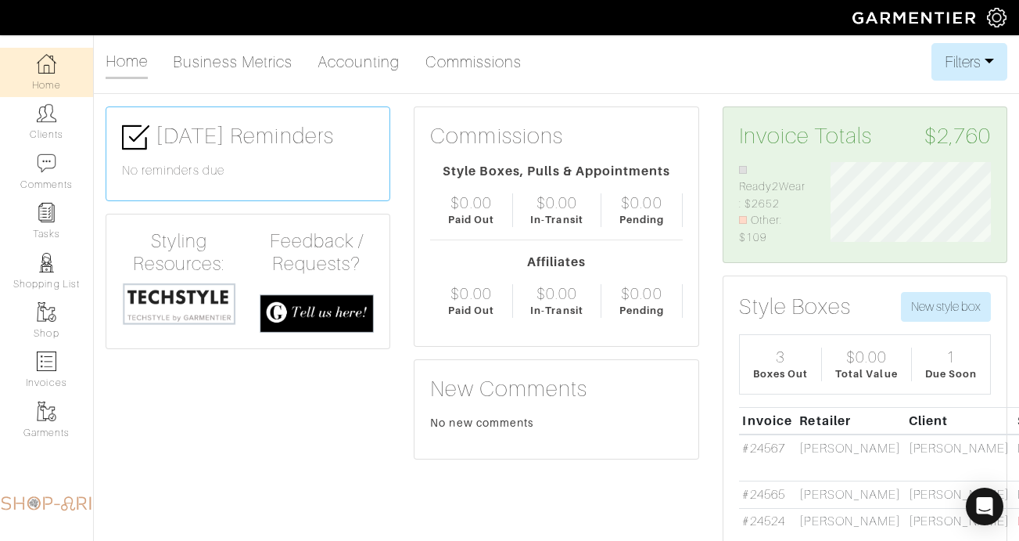  What do you see at coordinates (359, 62) in the screenshot?
I see `a: Accounting` at bounding box center [359, 62].